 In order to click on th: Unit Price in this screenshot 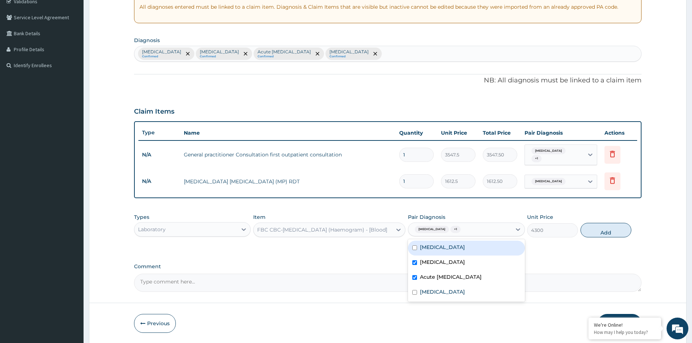, I will do `click(458, 133)`.